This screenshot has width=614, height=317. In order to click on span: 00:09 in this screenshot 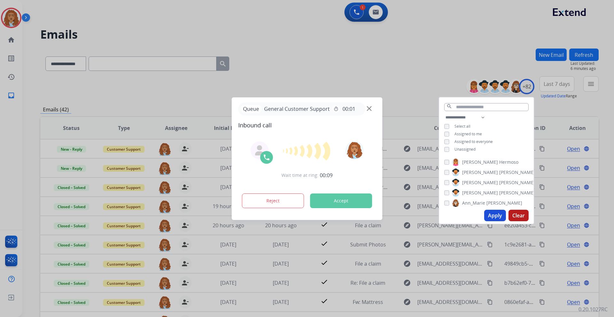, I will do `click(326, 176)`.